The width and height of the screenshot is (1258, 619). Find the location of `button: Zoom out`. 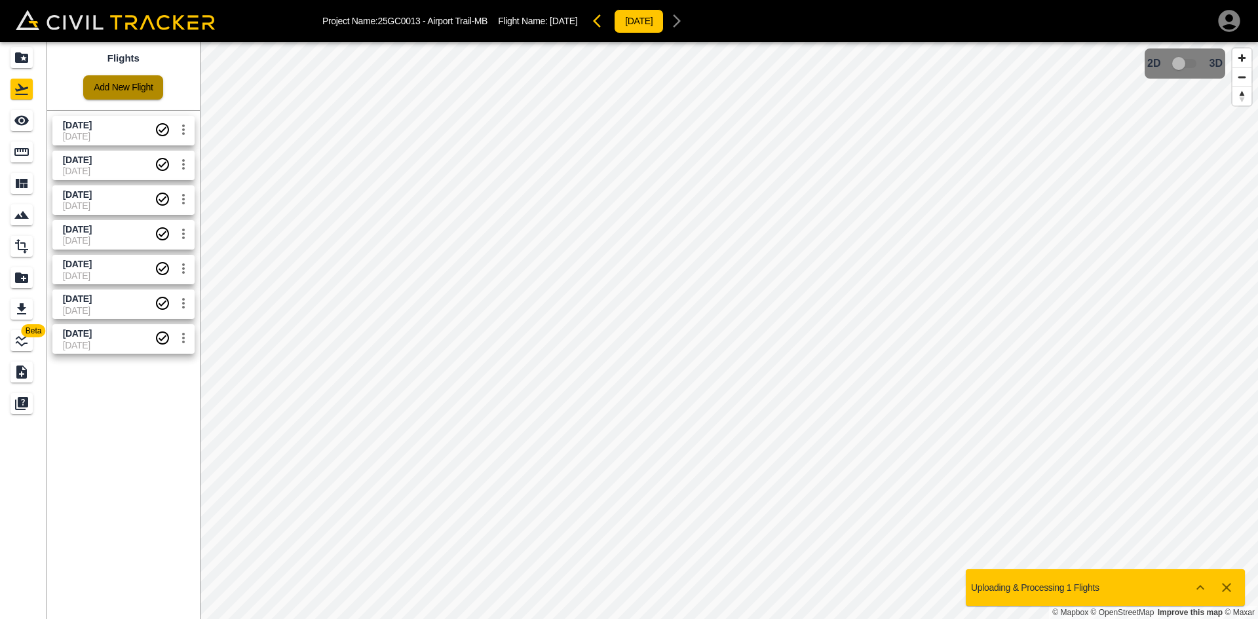

button: Zoom out is located at coordinates (1242, 77).